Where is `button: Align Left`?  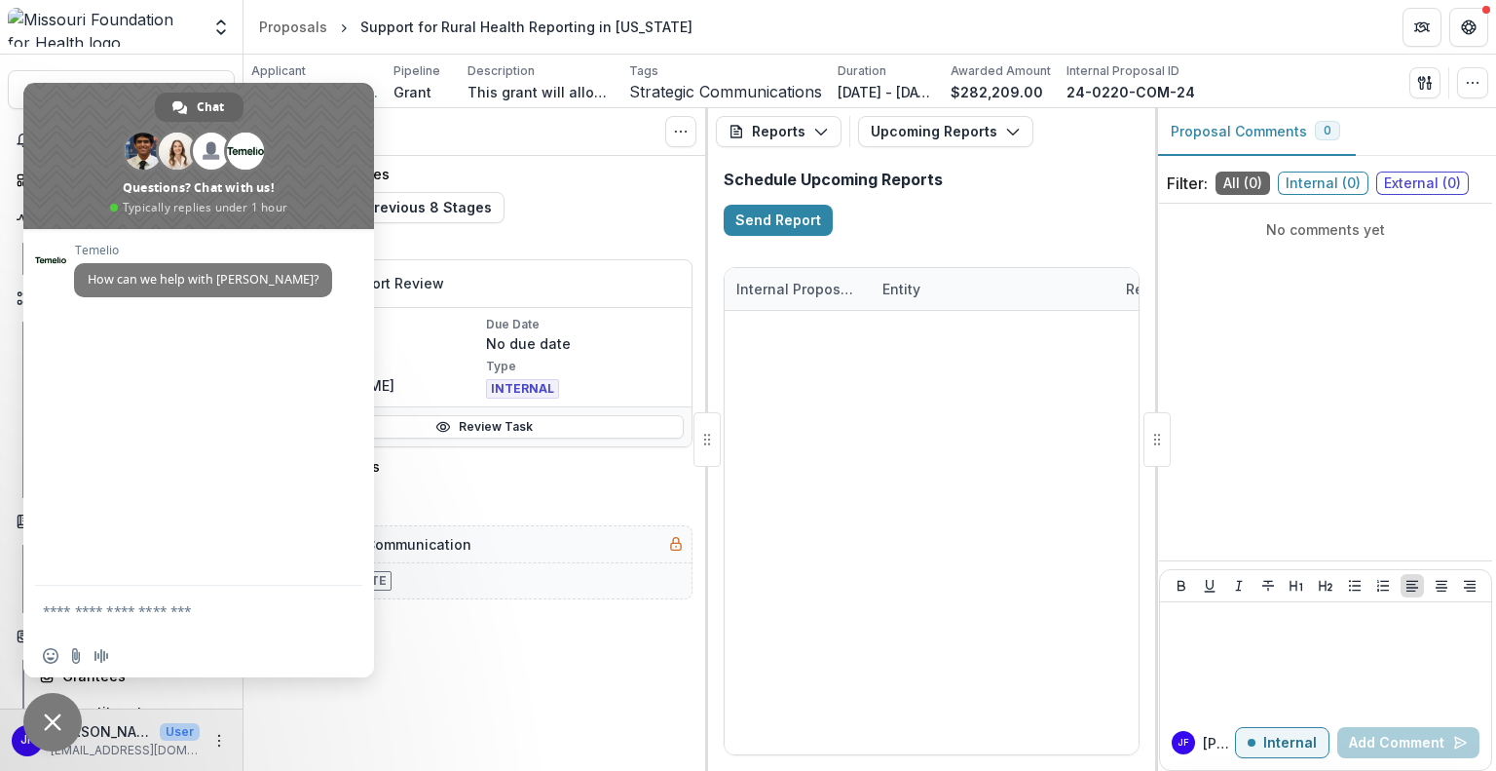 button: Align Left is located at coordinates (1413, 586).